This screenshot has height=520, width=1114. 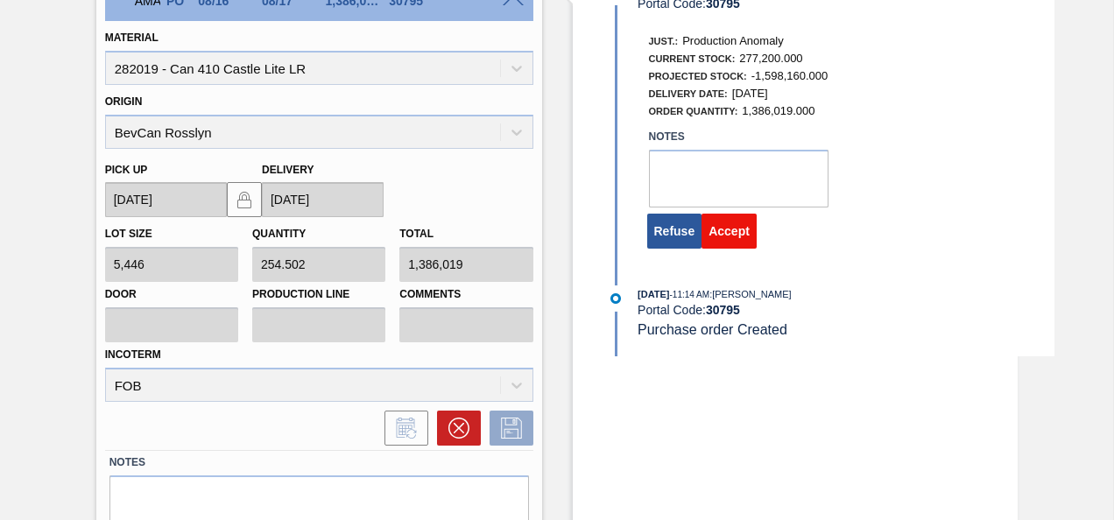 What do you see at coordinates (244, 200) in the screenshot?
I see `button: locked` at bounding box center [244, 200].